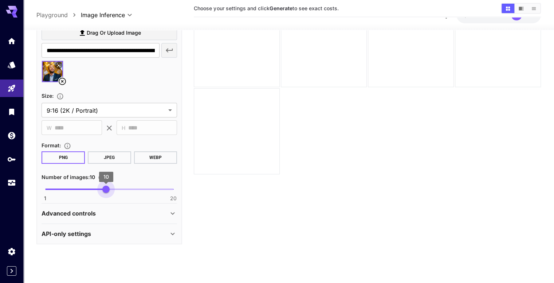  I want to click on span: Choose your settings and click to see exact costs., so click(266, 8).